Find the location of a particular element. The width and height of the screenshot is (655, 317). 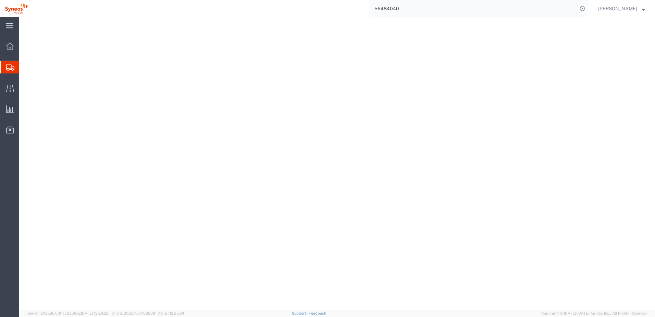

span: Natan Tateishi is located at coordinates (618, 9).